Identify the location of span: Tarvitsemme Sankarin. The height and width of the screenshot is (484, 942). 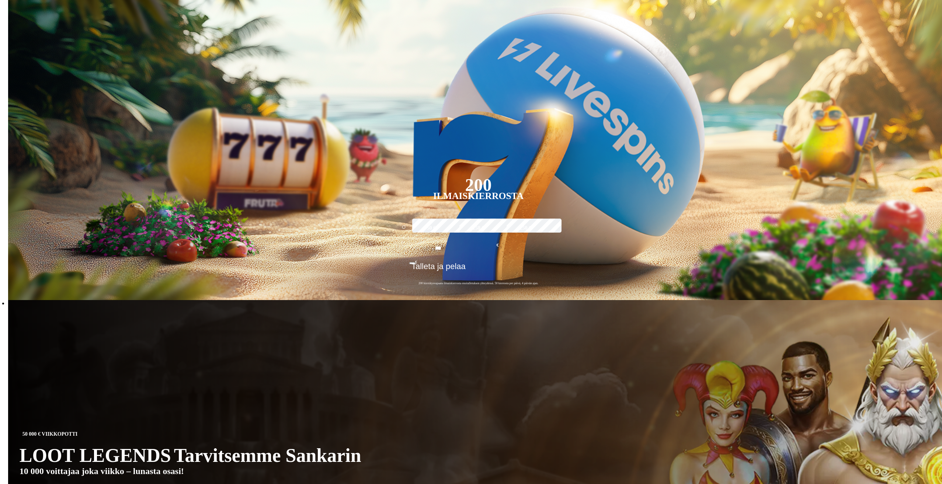
(268, 456).